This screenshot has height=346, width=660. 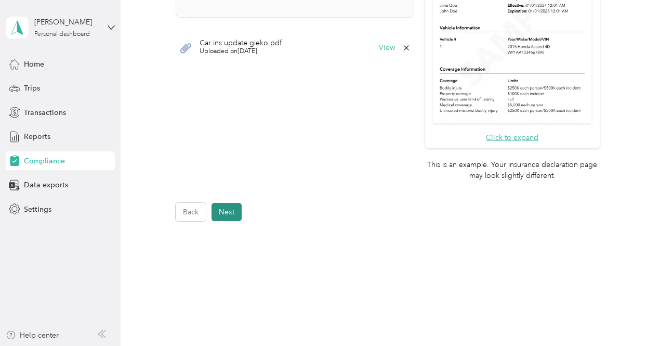 I want to click on button: Back, so click(x=191, y=212).